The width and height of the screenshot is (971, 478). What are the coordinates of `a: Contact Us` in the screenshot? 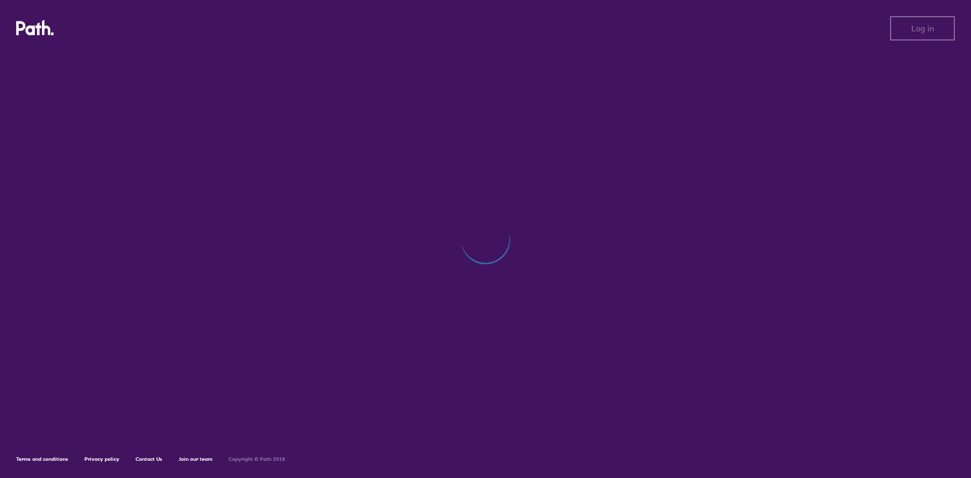 It's located at (149, 459).